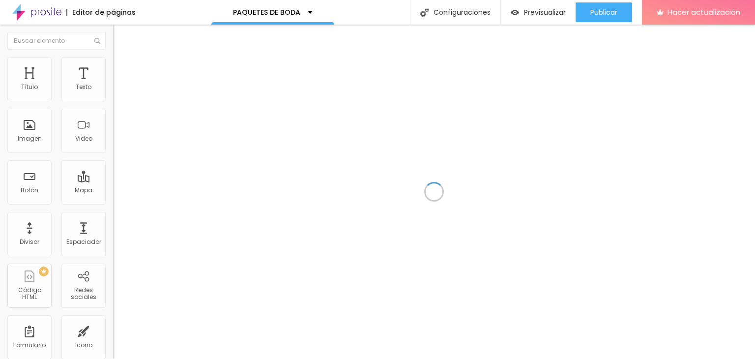 The height and width of the screenshot is (359, 755). Describe the element at coordinates (84, 87) in the screenshot. I see `font: Texto` at that location.